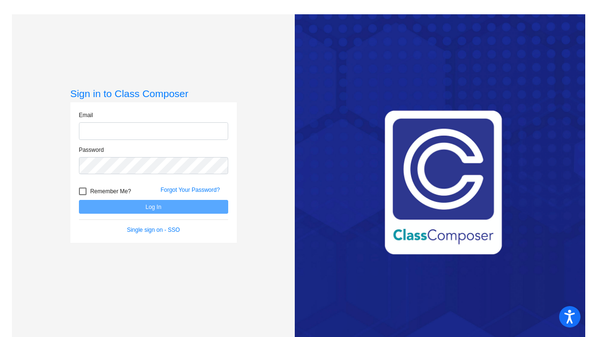  What do you see at coordinates (91, 150) in the screenshot?
I see `label: Password` at bounding box center [91, 150].